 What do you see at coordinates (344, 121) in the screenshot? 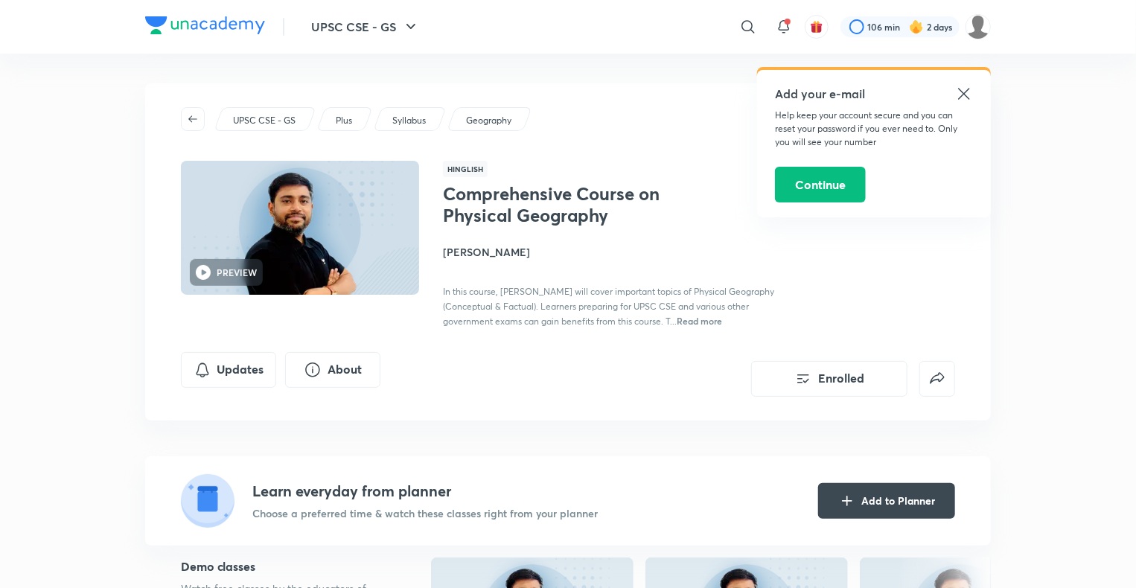
I see `p: Plus` at bounding box center [344, 121].